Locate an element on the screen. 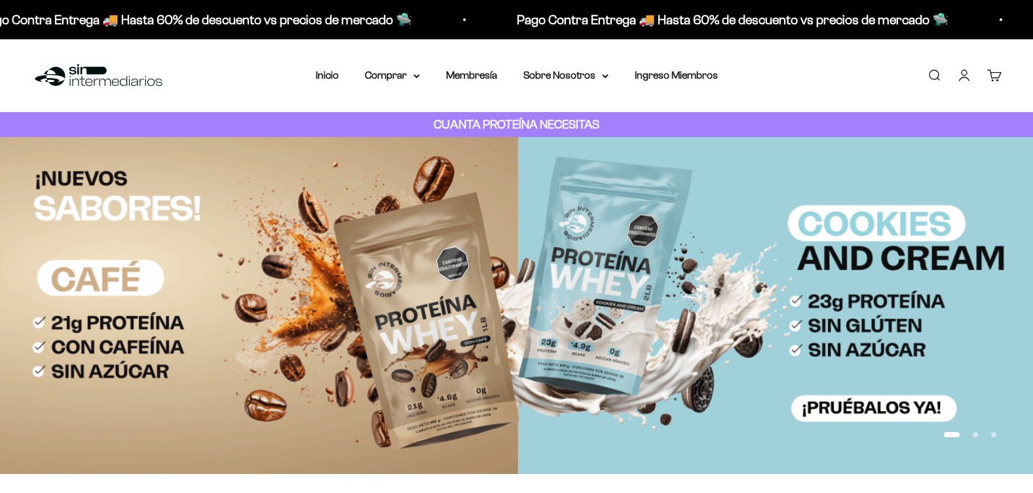 This screenshot has width=1033, height=493. a: Membresía is located at coordinates (472, 75).